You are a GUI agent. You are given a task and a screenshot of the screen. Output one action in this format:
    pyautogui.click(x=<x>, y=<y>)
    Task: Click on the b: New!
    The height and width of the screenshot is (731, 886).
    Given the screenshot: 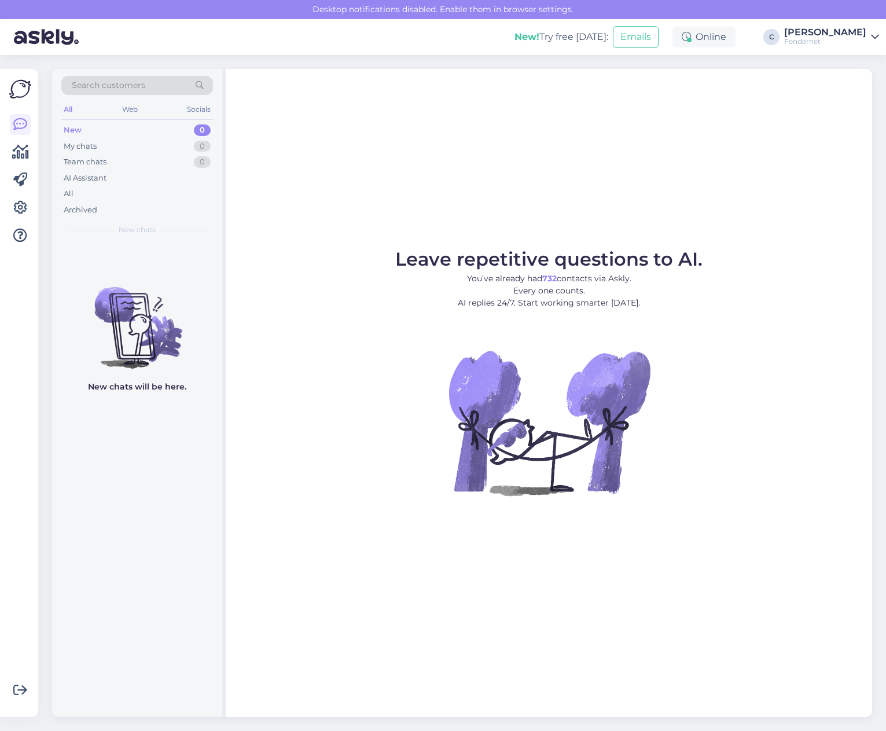 What is the action you would take?
    pyautogui.click(x=526, y=36)
    